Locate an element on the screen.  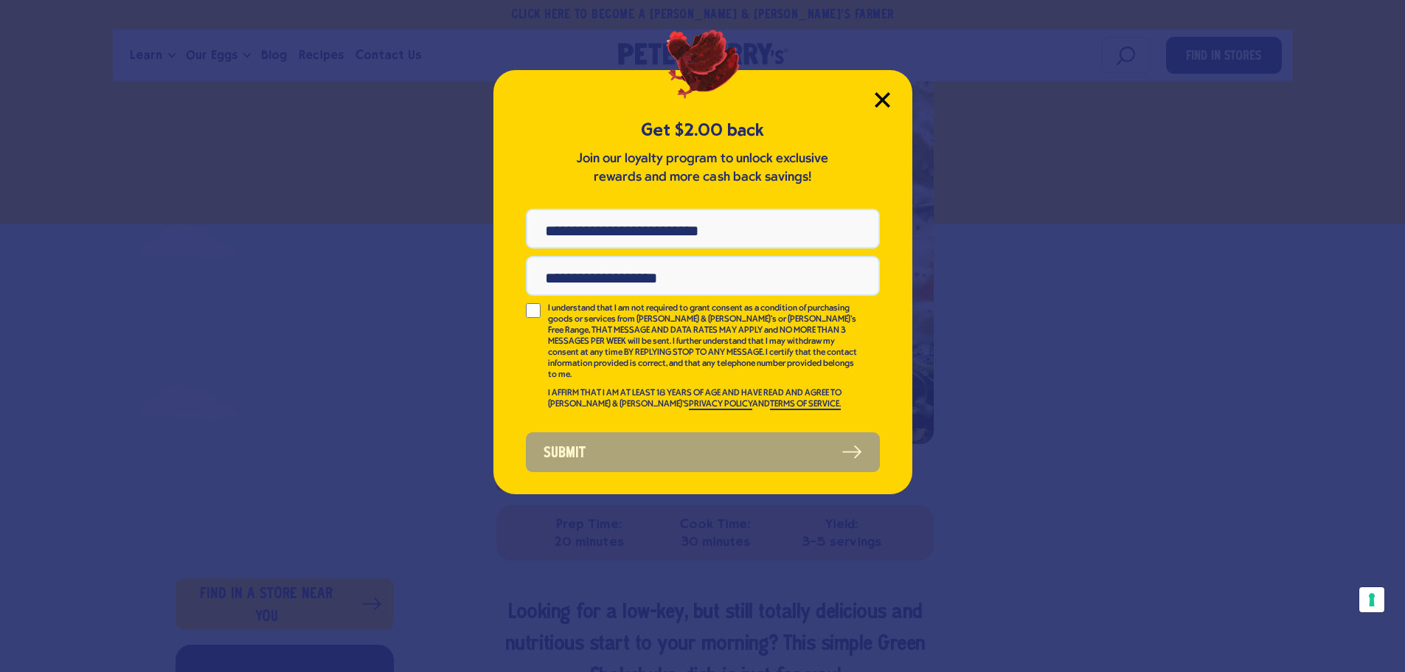
a: TERMS OF SERVICE. is located at coordinates (805, 405).